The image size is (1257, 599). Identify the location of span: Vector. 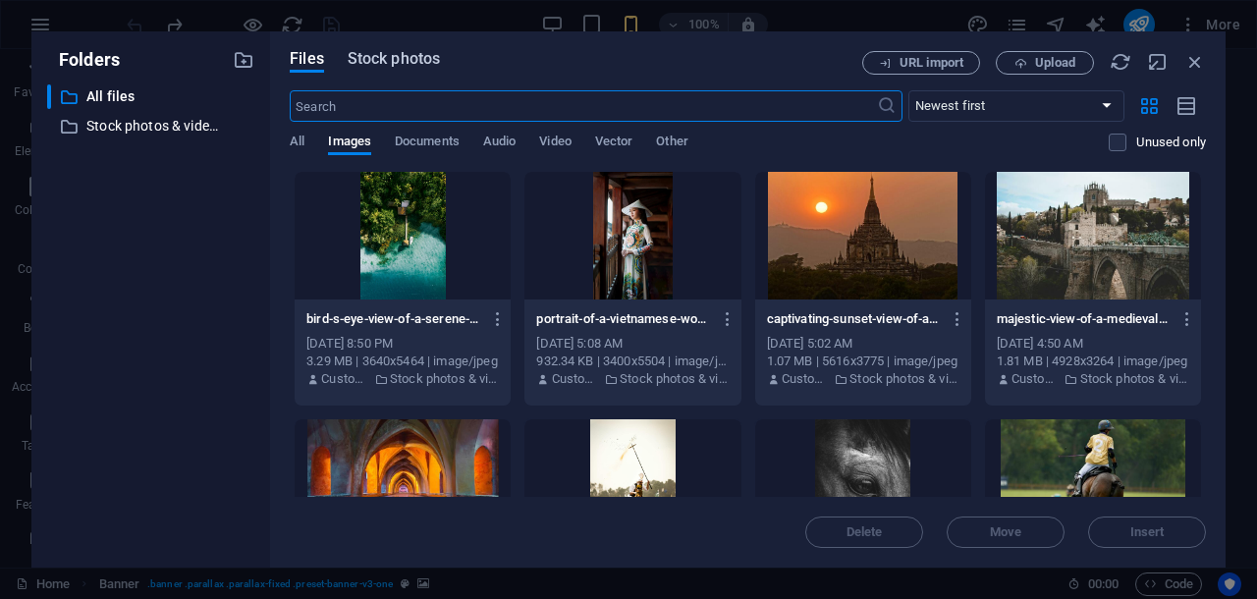
(614, 143).